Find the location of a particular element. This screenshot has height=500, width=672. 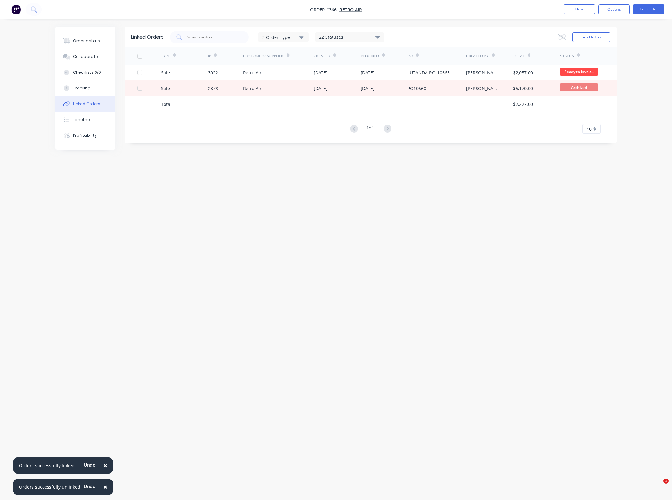

div: $5,170.00 is located at coordinates (523, 88).